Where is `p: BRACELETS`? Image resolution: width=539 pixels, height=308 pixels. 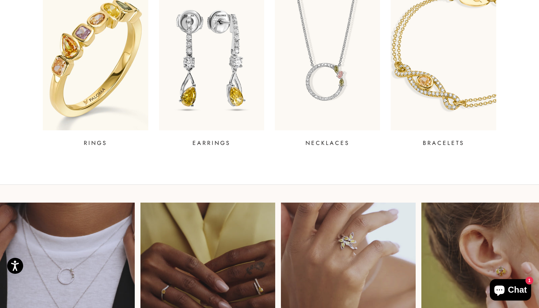 p: BRACELETS is located at coordinates (443, 143).